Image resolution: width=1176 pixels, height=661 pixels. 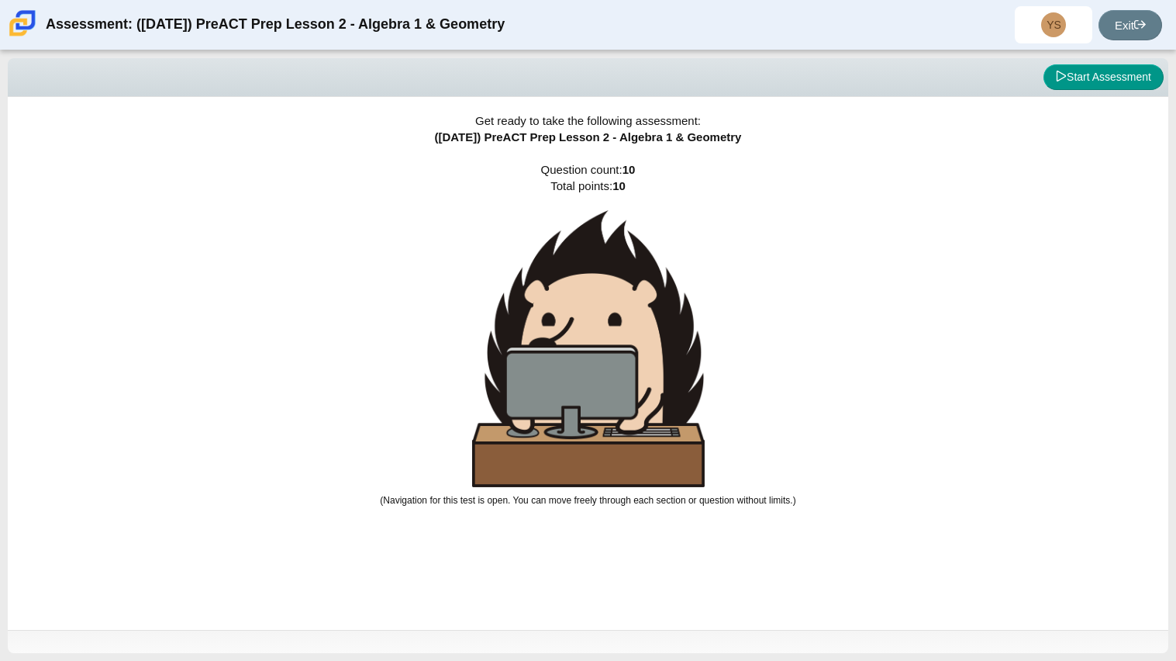 What do you see at coordinates (588, 334) in the screenshot?
I see `span: Question count: Total points:` at bounding box center [588, 334].